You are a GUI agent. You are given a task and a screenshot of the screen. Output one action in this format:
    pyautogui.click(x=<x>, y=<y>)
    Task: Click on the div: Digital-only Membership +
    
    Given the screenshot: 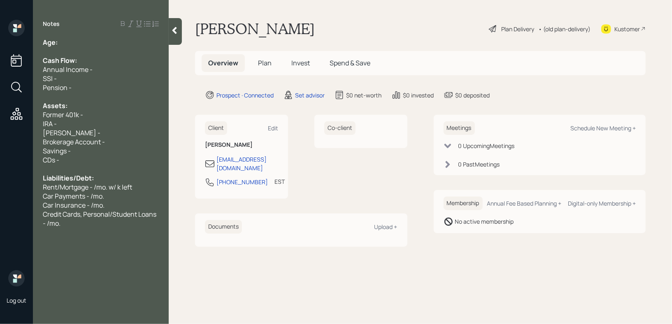 What is the action you would take?
    pyautogui.click(x=602, y=203)
    